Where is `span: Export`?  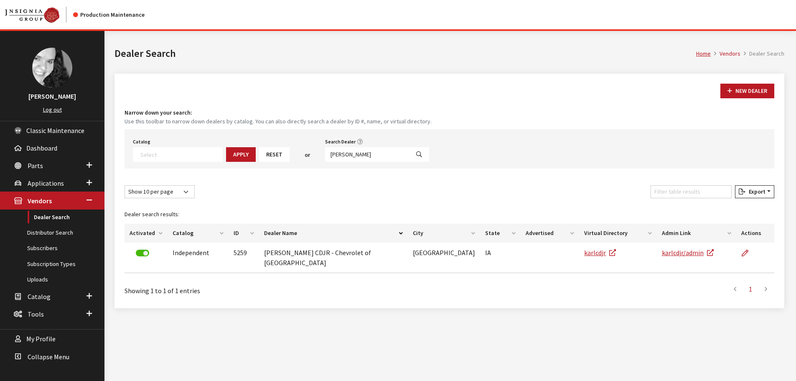
span: Export is located at coordinates (755, 191).